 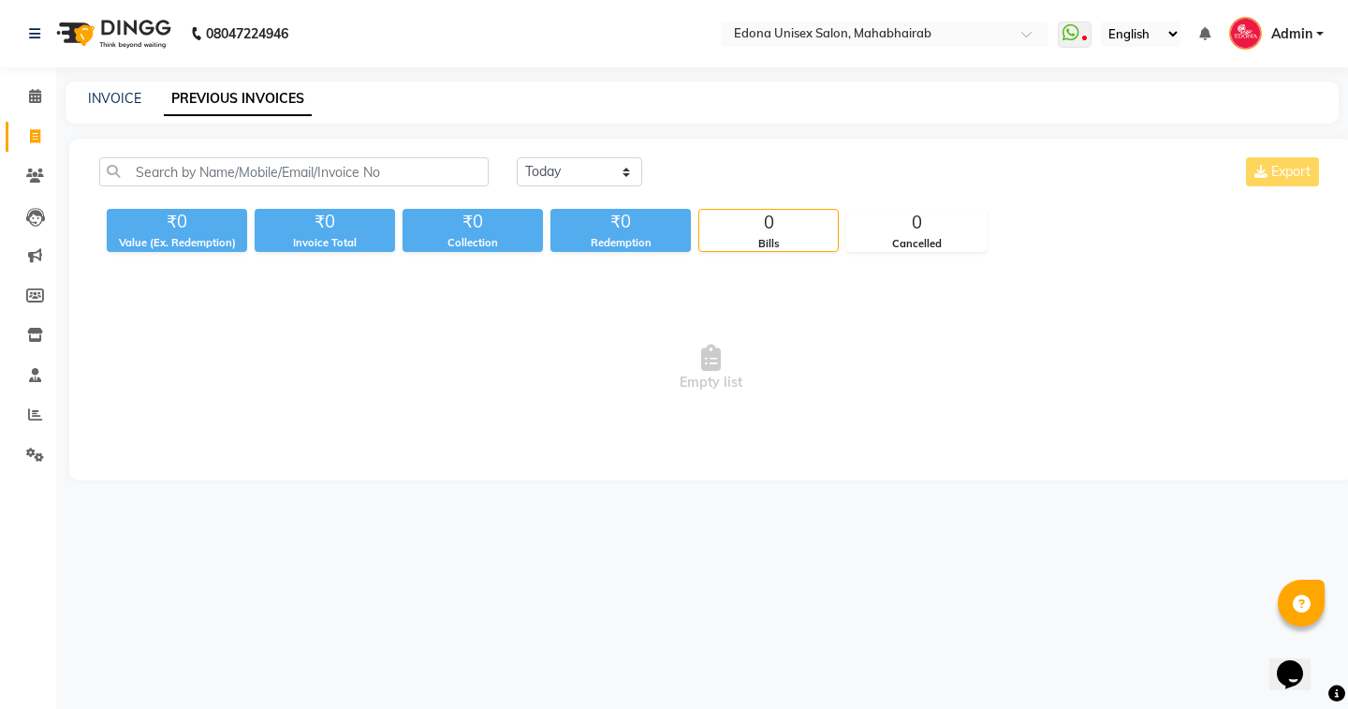 I want to click on div: Bills, so click(x=769, y=243).